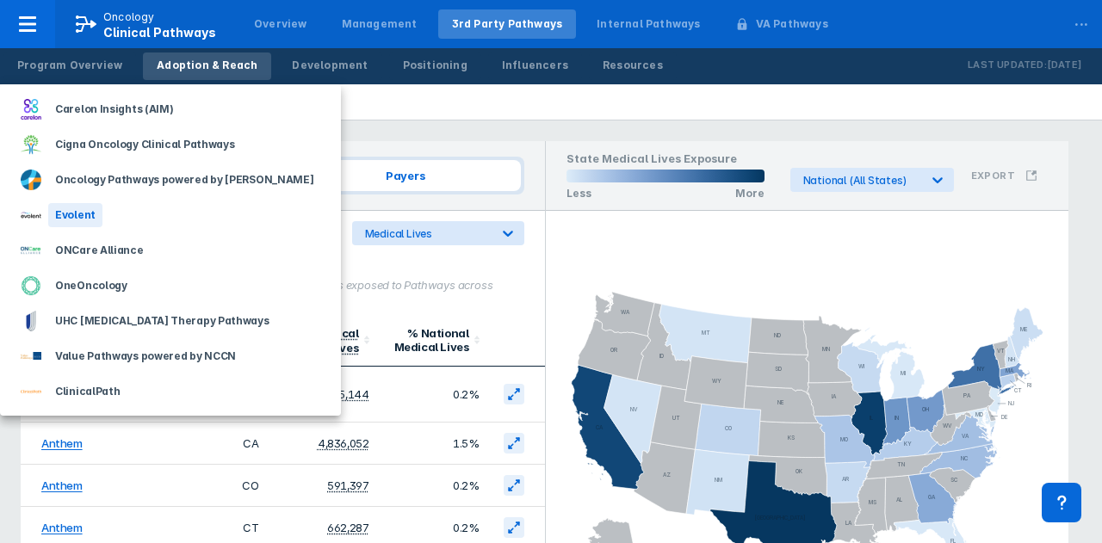 Image resolution: width=1102 pixels, height=543 pixels. I want to click on div: Cigna Oncology Clinical Pathways, so click(145, 145).